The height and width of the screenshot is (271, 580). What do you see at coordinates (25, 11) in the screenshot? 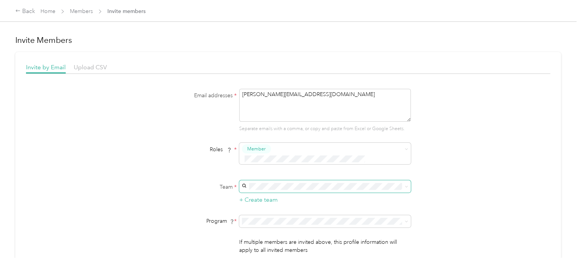
I see `div: Back` at bounding box center [25, 11].